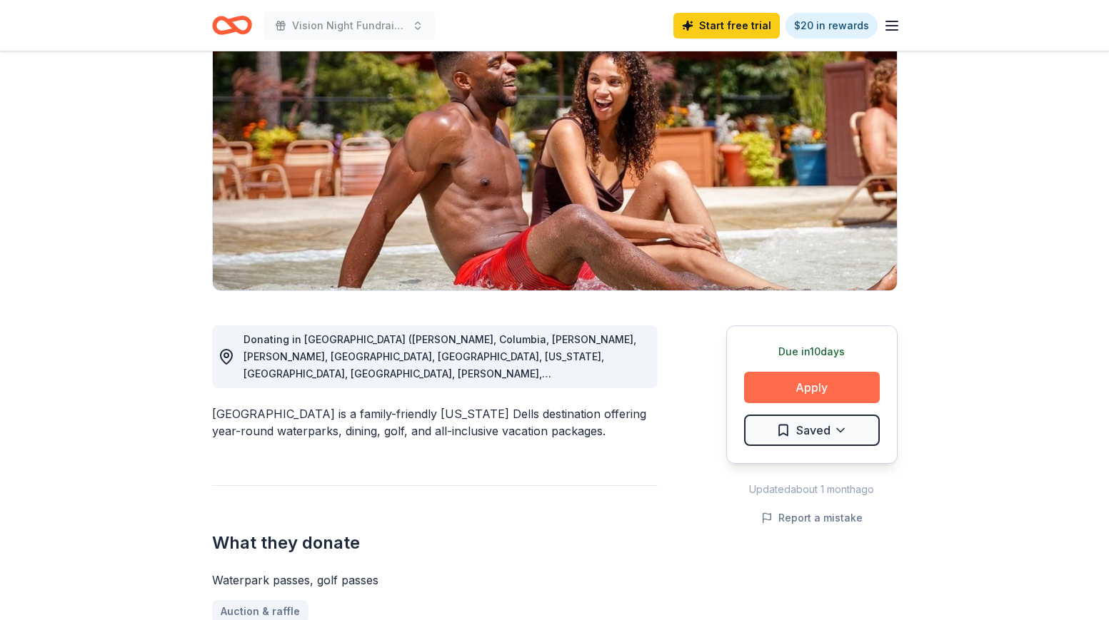 The height and width of the screenshot is (620, 1109). I want to click on span: Saved, so click(813, 430).